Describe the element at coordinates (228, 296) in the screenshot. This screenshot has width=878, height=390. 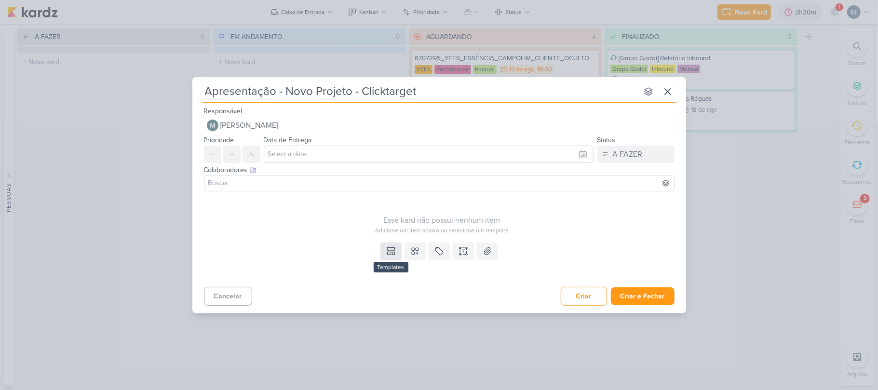
I see `button: Cancelar` at that location.